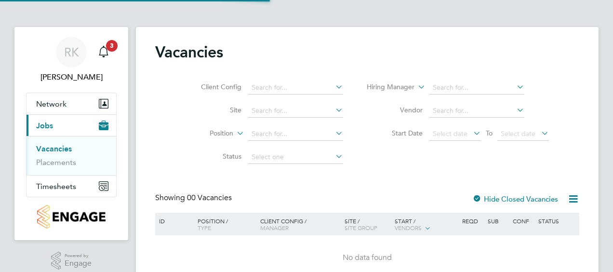 The image size is (613, 272). What do you see at coordinates (71, 216) in the screenshot?
I see `a: Go to home page` at bounding box center [71, 216].